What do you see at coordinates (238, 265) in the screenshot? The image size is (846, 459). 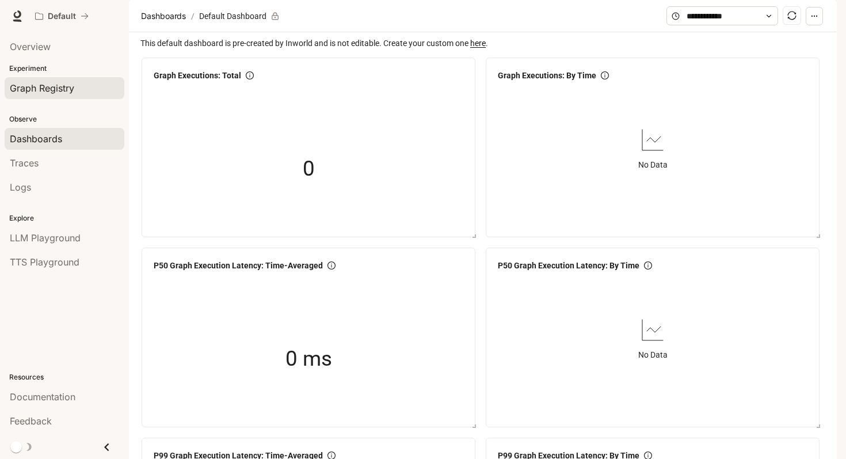 I see `span: P50 Graph Execution Latency: Time-Averaged` at bounding box center [238, 265].